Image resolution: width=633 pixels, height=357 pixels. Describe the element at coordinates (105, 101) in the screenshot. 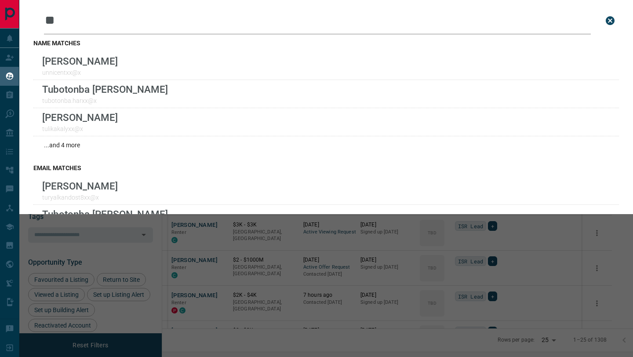

I see `p: tubotonba.harxx@x` at that location.